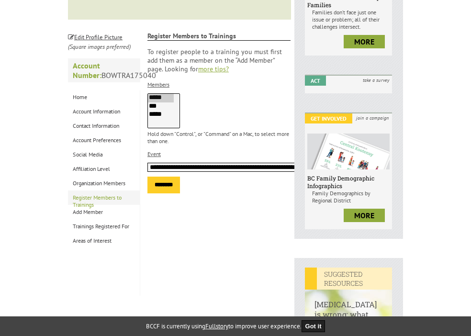 The height and width of the screenshot is (336, 471). Describe the element at coordinates (104, 155) in the screenshot. I see `a: Social Media` at that location.